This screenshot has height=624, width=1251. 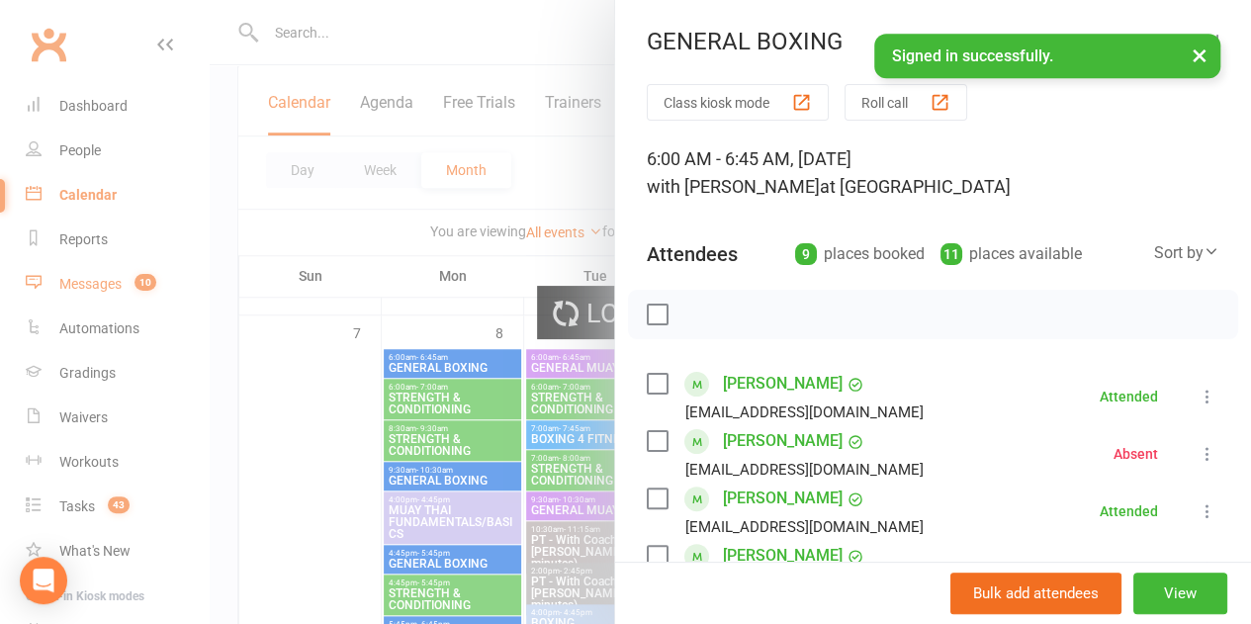 I want to click on button: Roll call, so click(x=906, y=102).